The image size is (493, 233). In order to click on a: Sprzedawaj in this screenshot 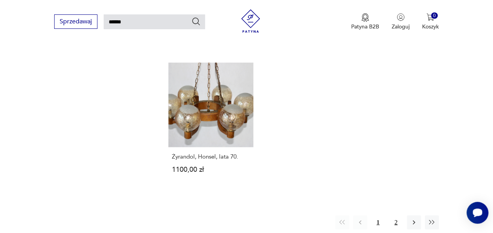, I will do `click(76, 22)`.